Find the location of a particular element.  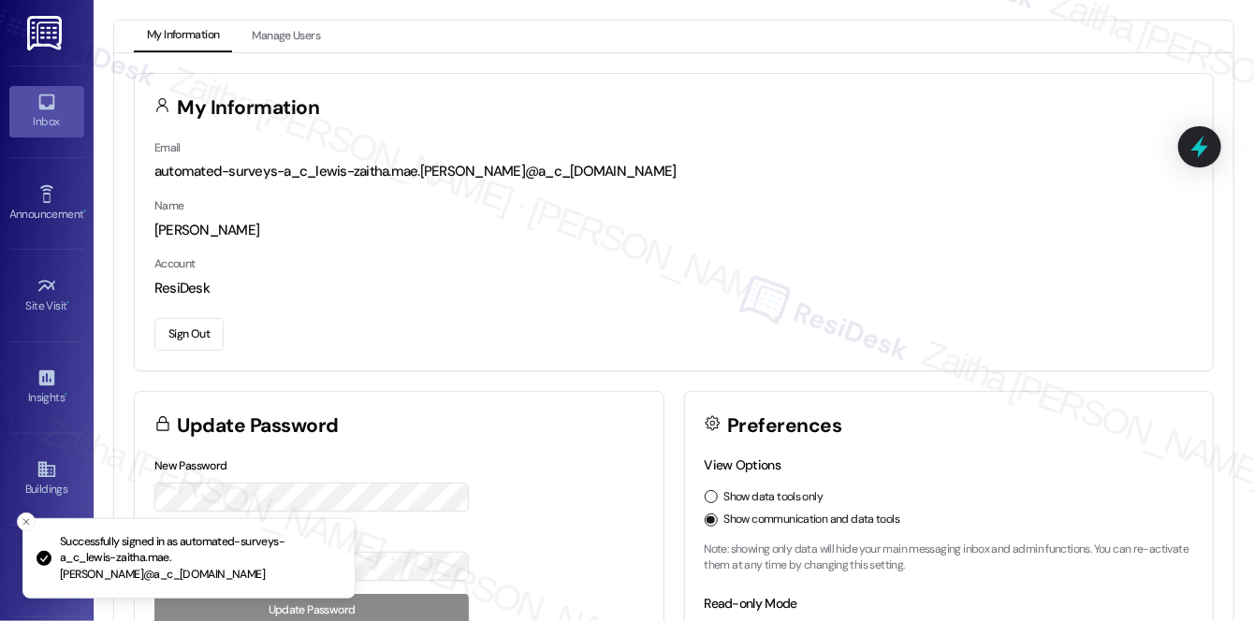

label: Name is located at coordinates (169, 206).